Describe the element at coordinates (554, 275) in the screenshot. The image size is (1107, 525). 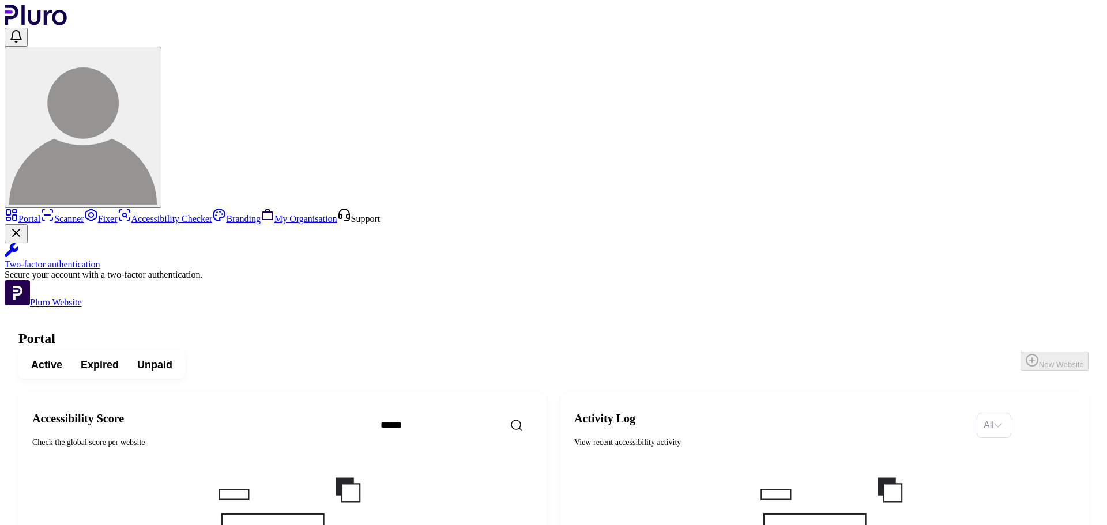
I see `div: Secure your account with a two-factor authentication.` at that location.